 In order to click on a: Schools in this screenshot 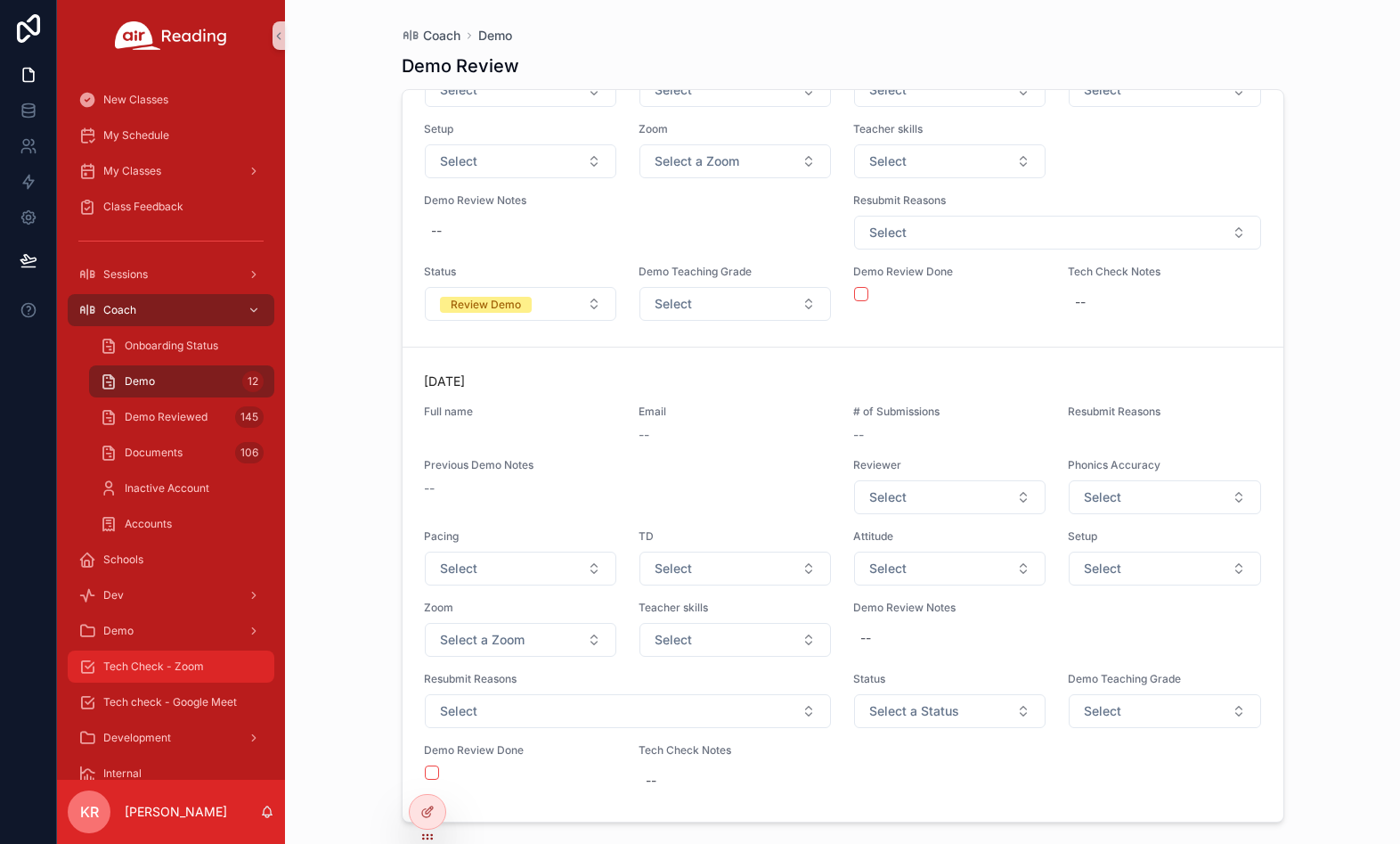, I will do `click(171, 560)`.